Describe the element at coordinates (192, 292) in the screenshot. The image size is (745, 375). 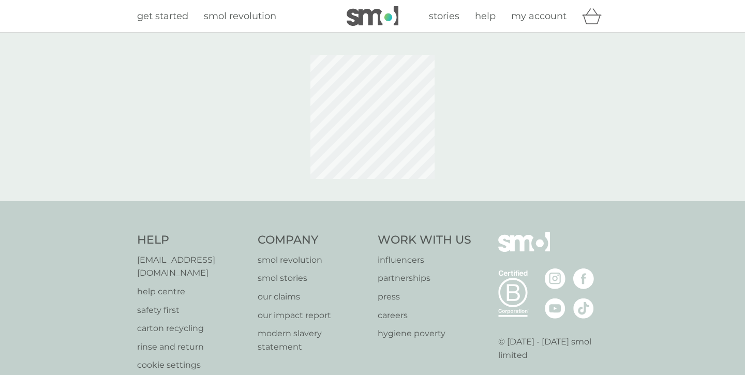
I see `a: help centre` at that location.